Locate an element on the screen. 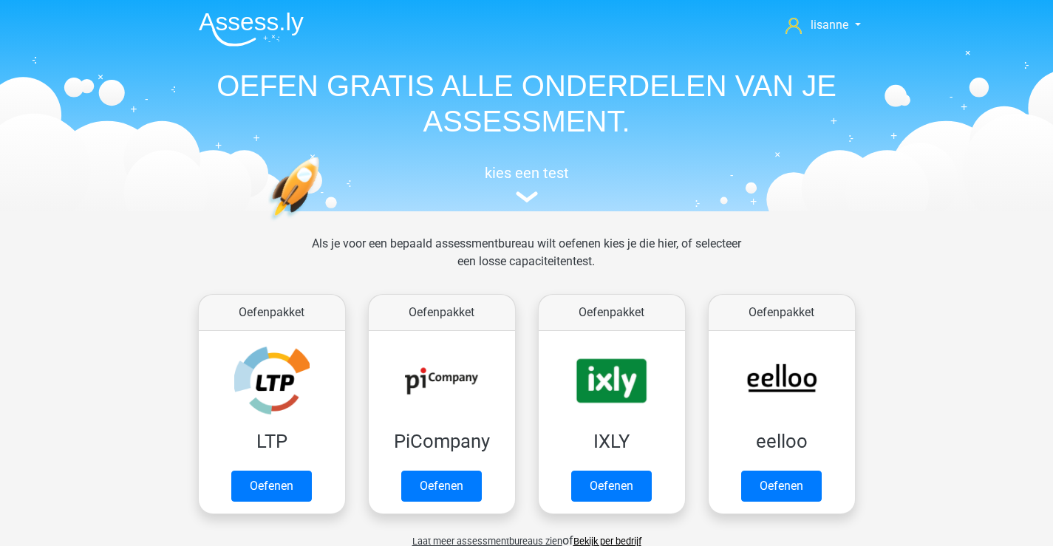 The image size is (1053, 546). div: Als je voor een bepaald assessmentbureau wilt oefenen kies je die hier, of selecteer een losse ca... is located at coordinates (526, 261).